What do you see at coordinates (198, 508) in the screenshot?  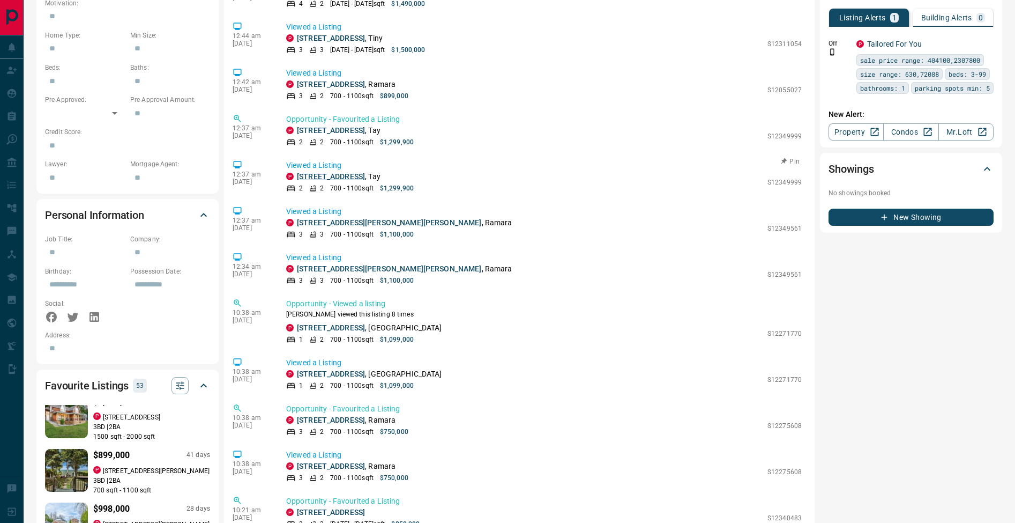 I see `p: 28 days` at bounding box center [198, 508].